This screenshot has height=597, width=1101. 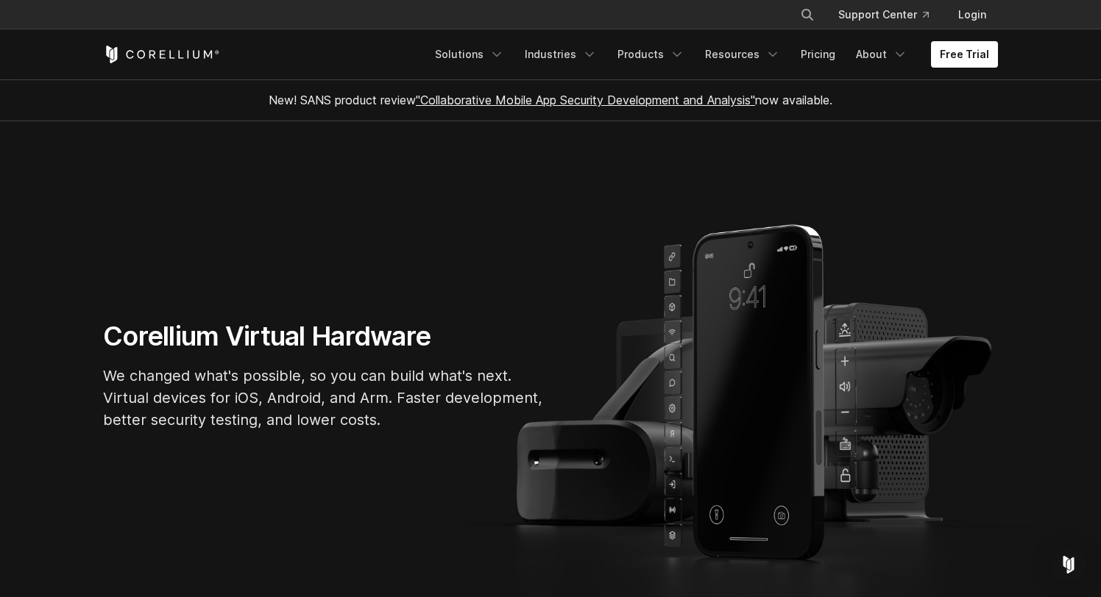 What do you see at coordinates (817, 54) in the screenshot?
I see `a: Pricing` at bounding box center [817, 54].